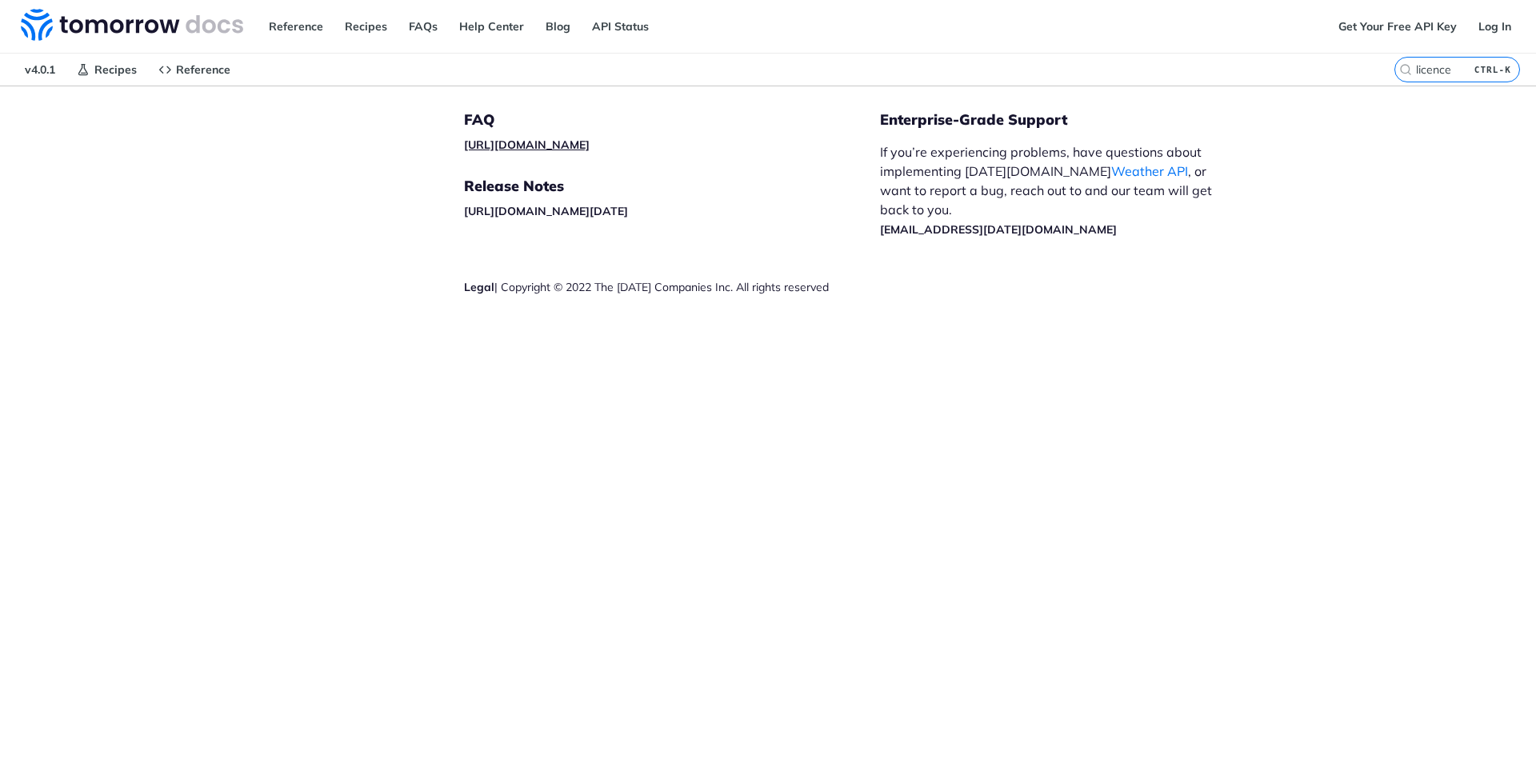 This screenshot has width=1536, height=762. What do you see at coordinates (203, 70) in the screenshot?
I see `span: Reference` at bounding box center [203, 70].